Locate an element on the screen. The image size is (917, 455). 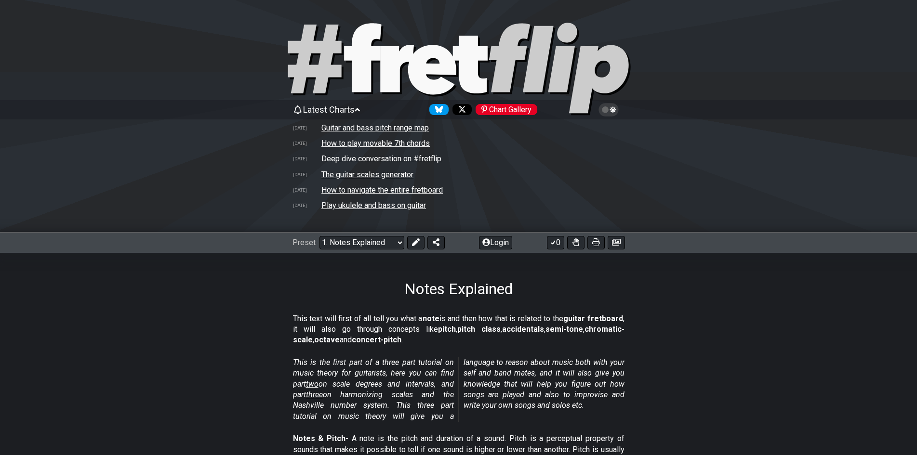
button: Print is located at coordinates (596, 243).